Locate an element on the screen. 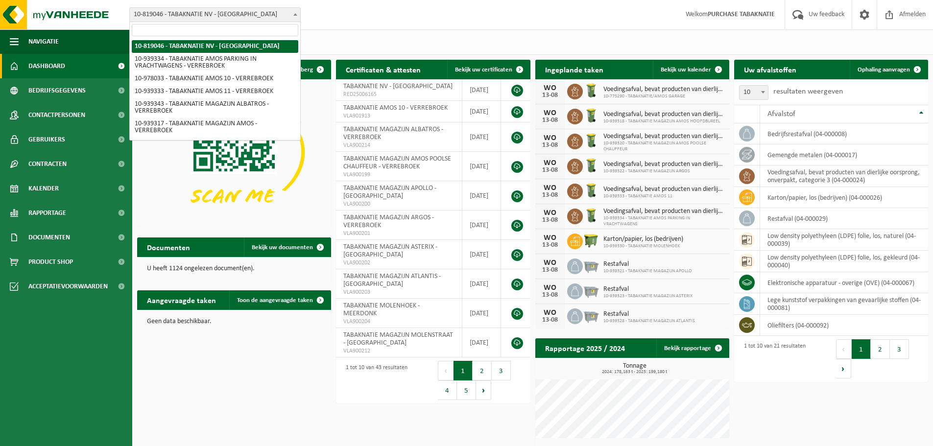 The height and width of the screenshot is (446, 933). span: Bedrijfsgegevens is located at coordinates (57, 91).